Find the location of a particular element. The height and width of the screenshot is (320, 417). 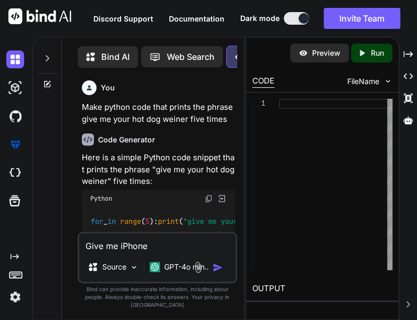

img: preview is located at coordinates (303, 53).